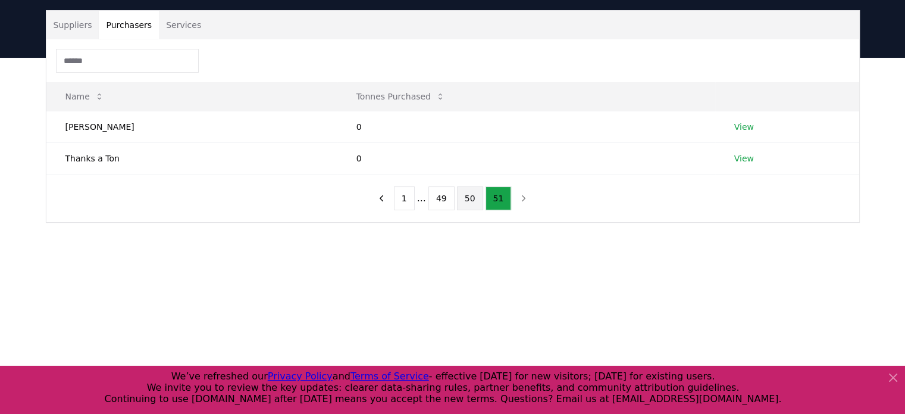 The image size is (905, 414). I want to click on button: 1, so click(404, 198).